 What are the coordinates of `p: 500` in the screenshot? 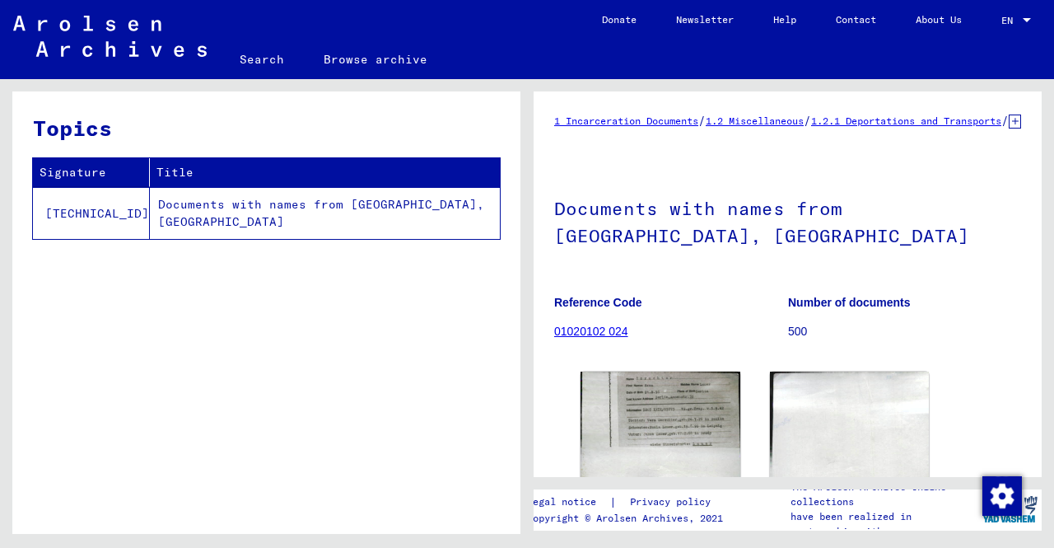 It's located at (904, 331).